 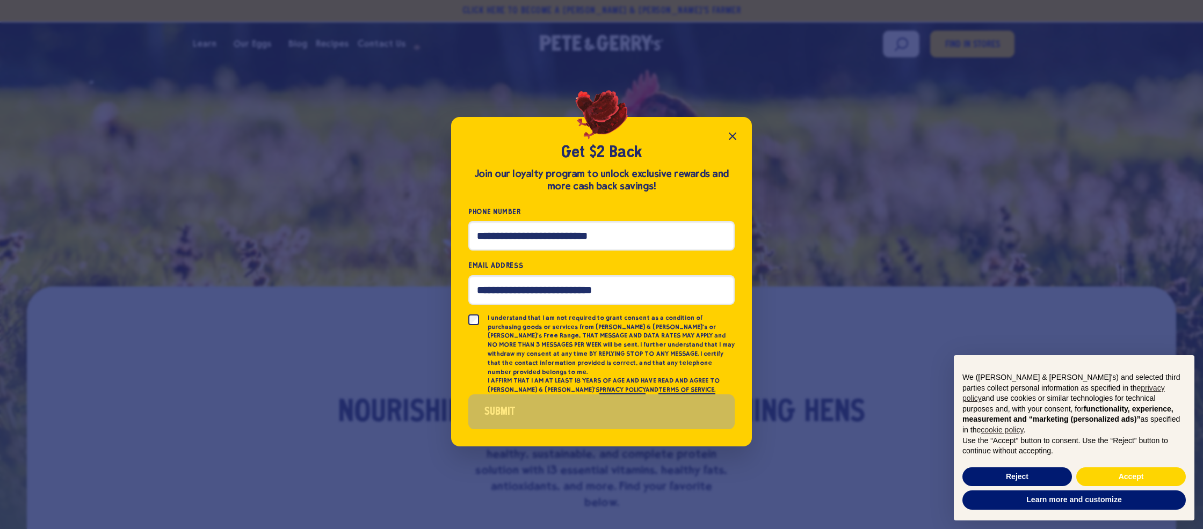 What do you see at coordinates (1017, 477) in the screenshot?
I see `button: Reject` at bounding box center [1017, 477].